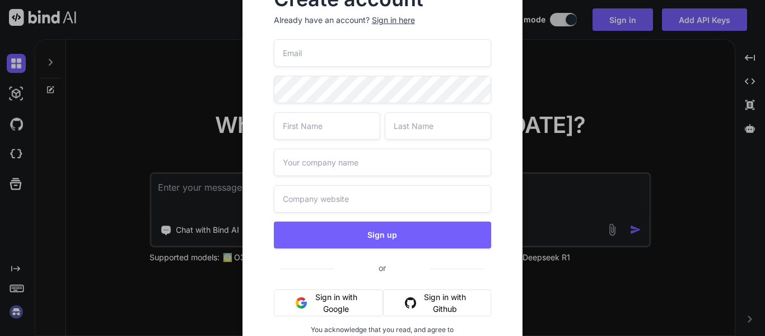 This screenshot has height=336, width=765. I want to click on span: or, so click(382, 267).